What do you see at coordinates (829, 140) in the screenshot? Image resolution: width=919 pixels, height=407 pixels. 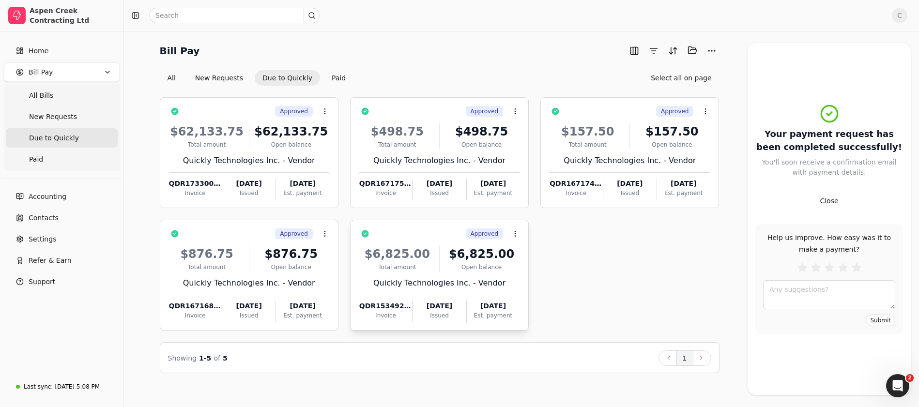 I see `div: Your payment request has been completed successfully!` at bounding box center [829, 140].